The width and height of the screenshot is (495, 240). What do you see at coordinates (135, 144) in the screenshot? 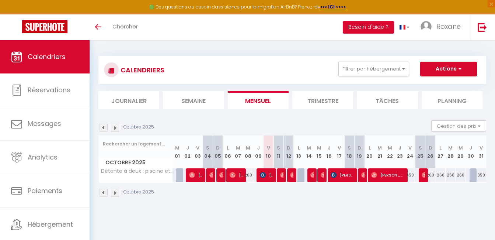
I see `input: Rechercher un logement...` at bounding box center [135, 144].